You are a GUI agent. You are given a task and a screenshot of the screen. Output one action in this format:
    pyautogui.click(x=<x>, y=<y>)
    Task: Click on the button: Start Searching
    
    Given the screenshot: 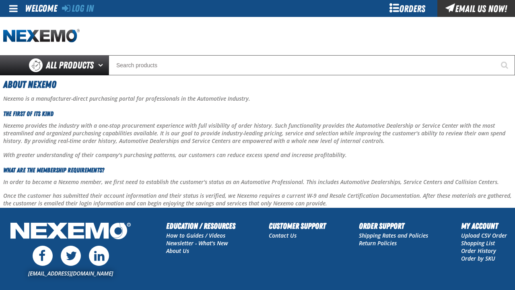 What is the action you would take?
    pyautogui.click(x=505, y=65)
    